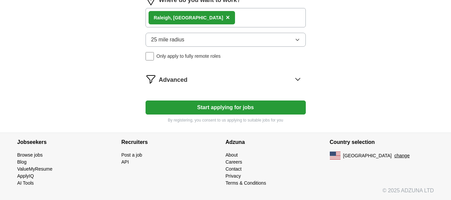 This screenshot has height=200, width=451. What do you see at coordinates (233, 176) in the screenshot?
I see `a: Privacy` at bounding box center [233, 176].